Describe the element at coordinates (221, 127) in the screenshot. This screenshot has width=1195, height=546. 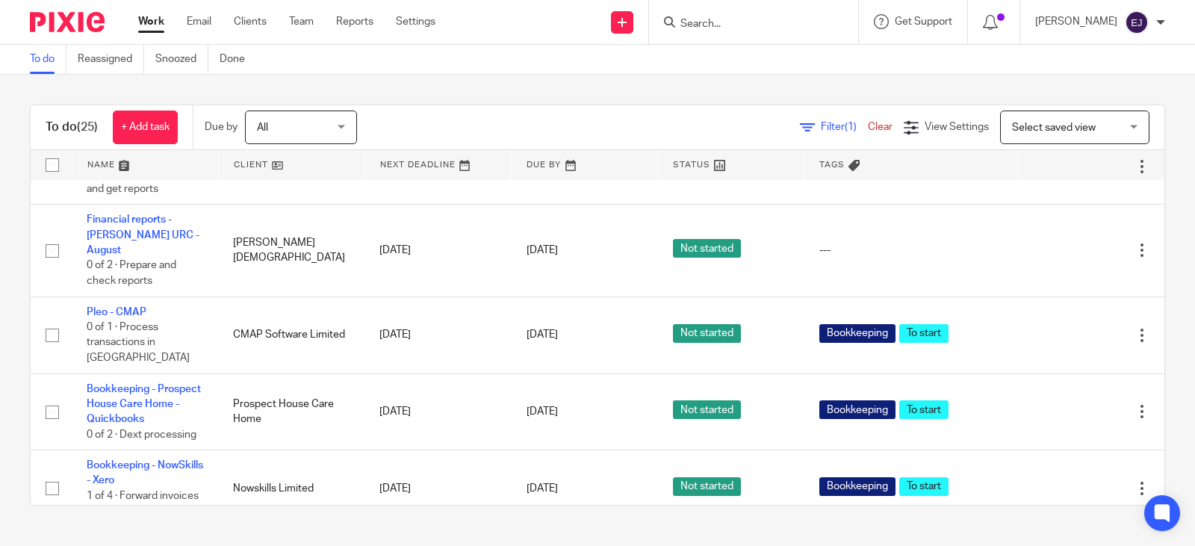
I see `p: Due by` at that location.